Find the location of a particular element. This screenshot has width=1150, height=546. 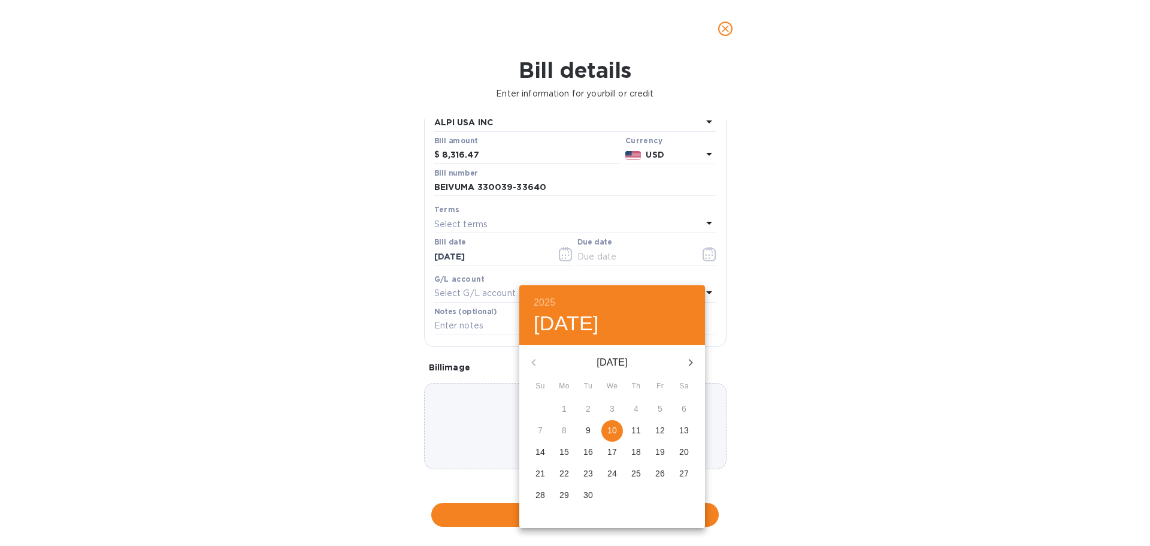

button: 26 is located at coordinates (660, 474).